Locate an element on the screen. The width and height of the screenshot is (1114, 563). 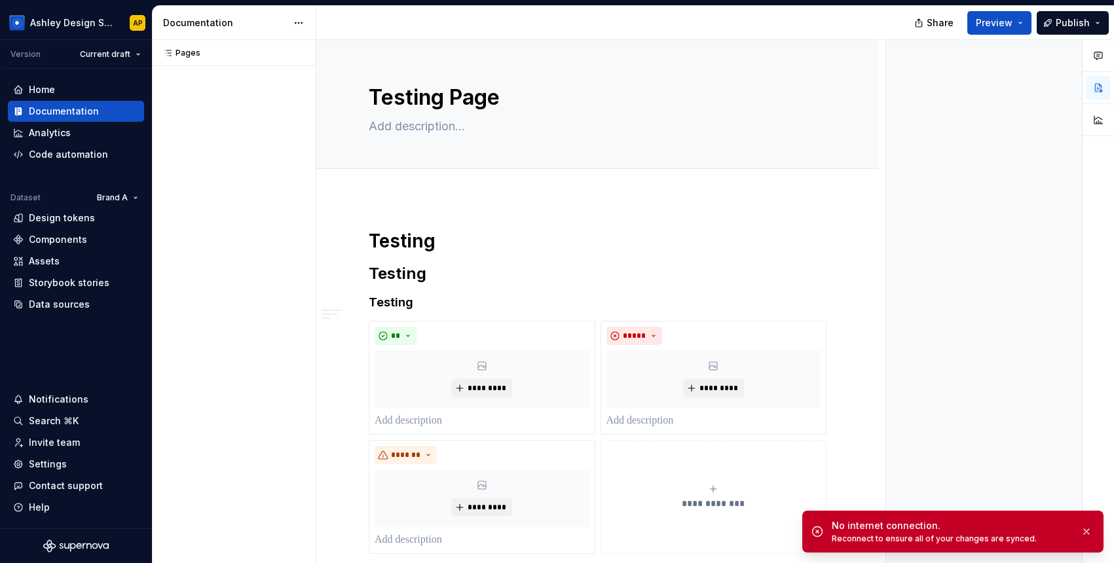
button: Publish is located at coordinates (1072, 23).